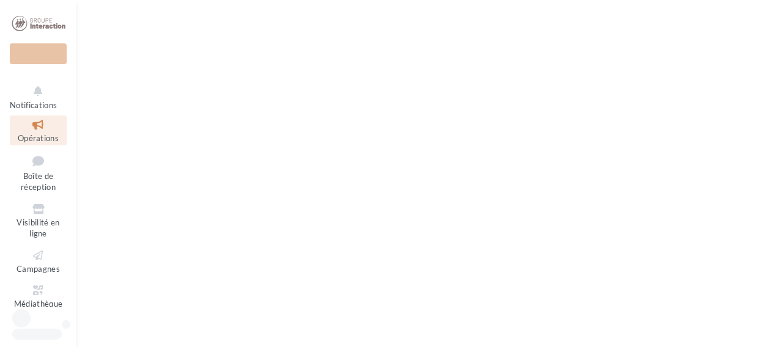  What do you see at coordinates (38, 221) in the screenshot?
I see `a: Visibilité en ligne` at bounding box center [38, 221].